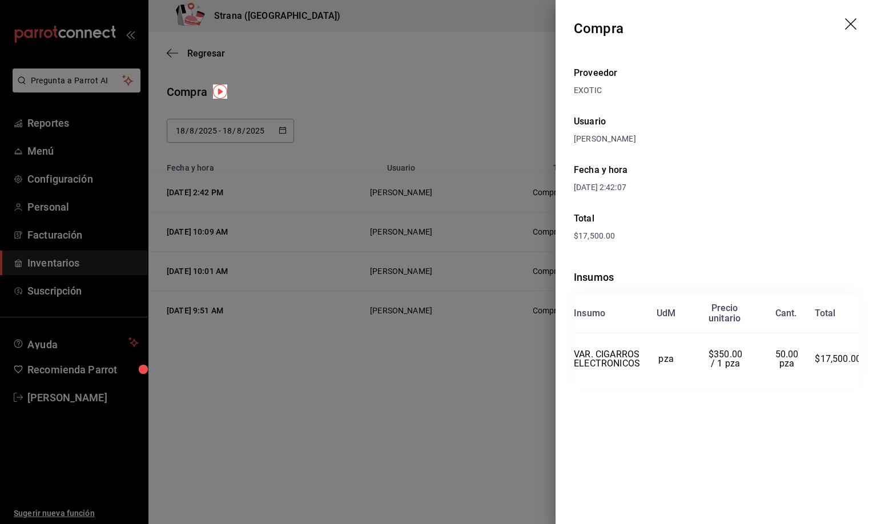  I want to click on div: Precio unitario, so click(724, 313).